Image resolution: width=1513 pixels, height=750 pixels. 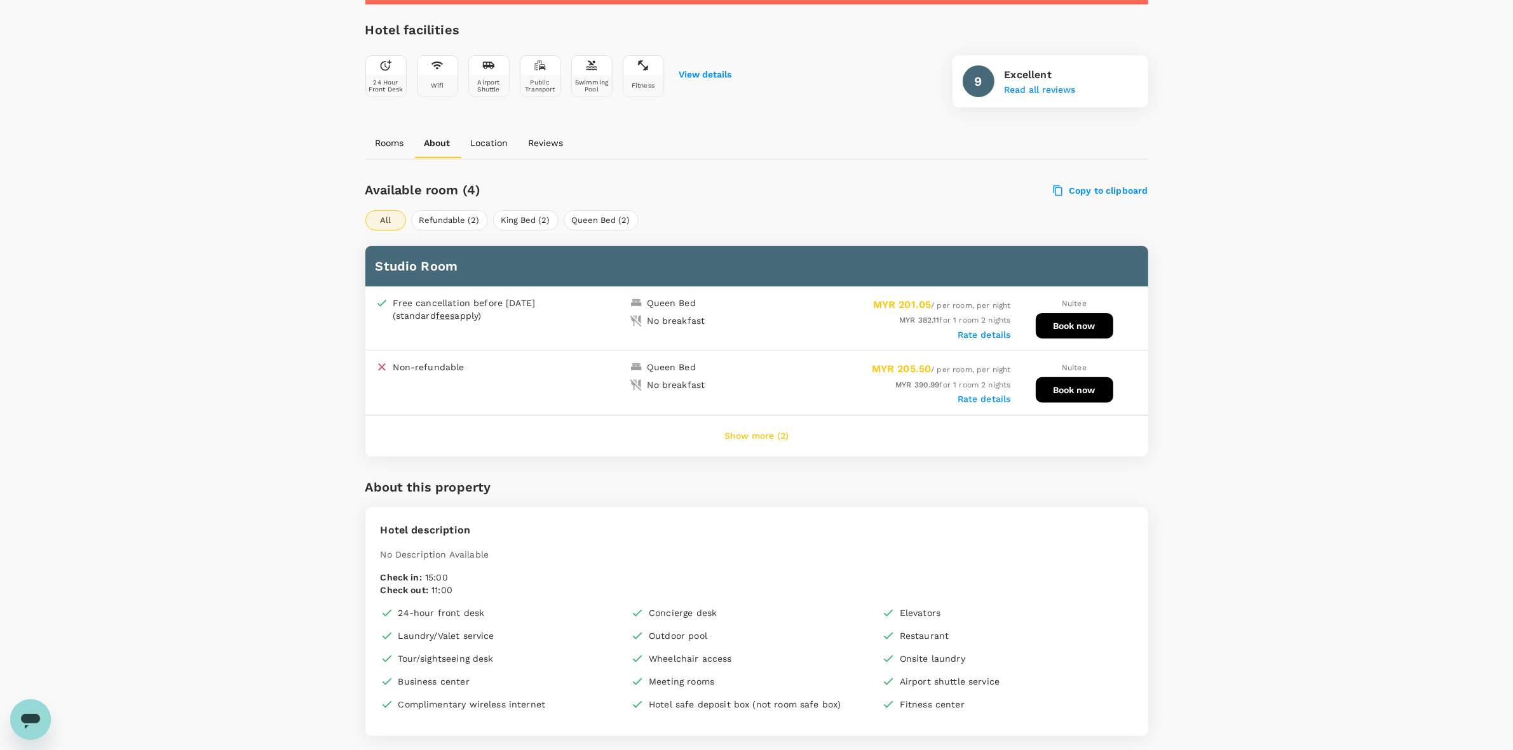 What do you see at coordinates (902, 304) in the screenshot?
I see `span: MYR 201.05` at bounding box center [902, 304].